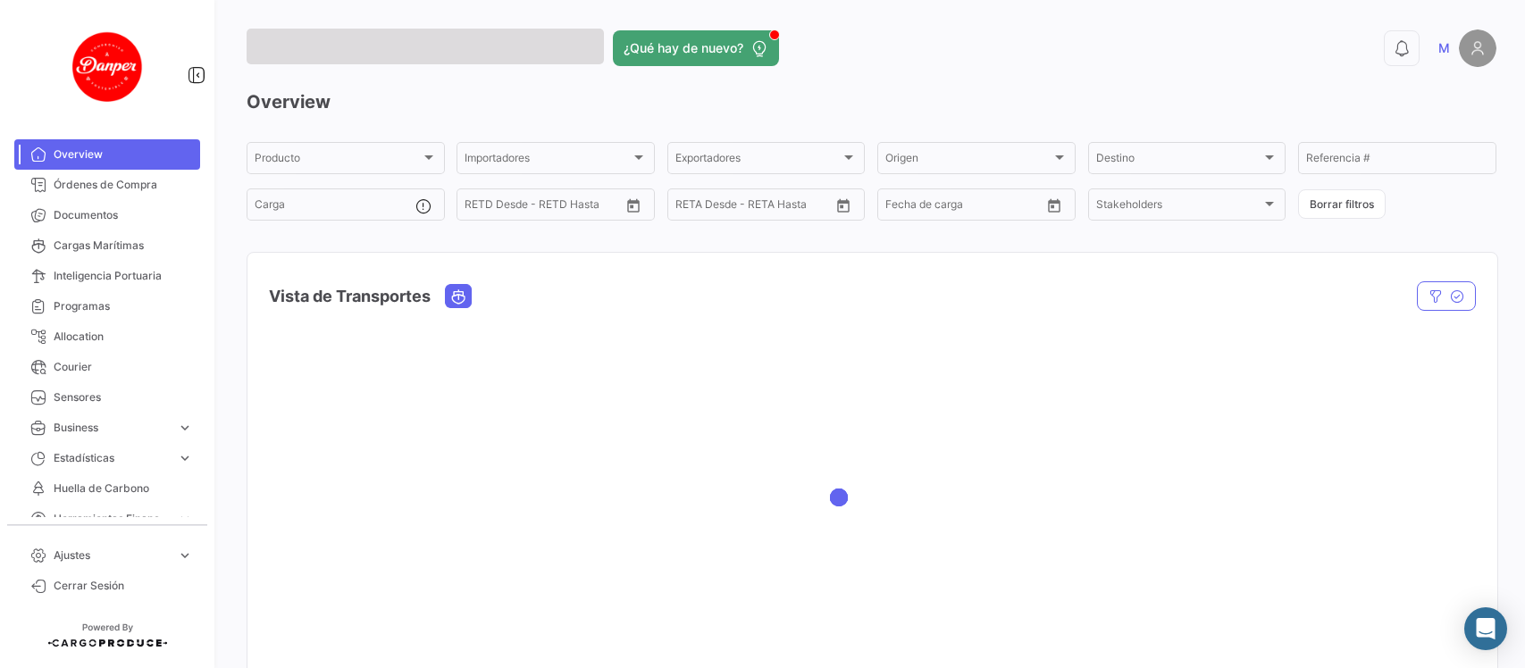  Describe the element at coordinates (1486, 629) in the screenshot. I see `div: Abrir Intercom Messenger` at that location.